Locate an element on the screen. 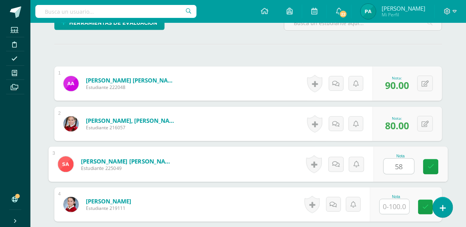  img: 509b21a4eb38fc6e7096e981583784d8.png is located at coordinates (368, 11).